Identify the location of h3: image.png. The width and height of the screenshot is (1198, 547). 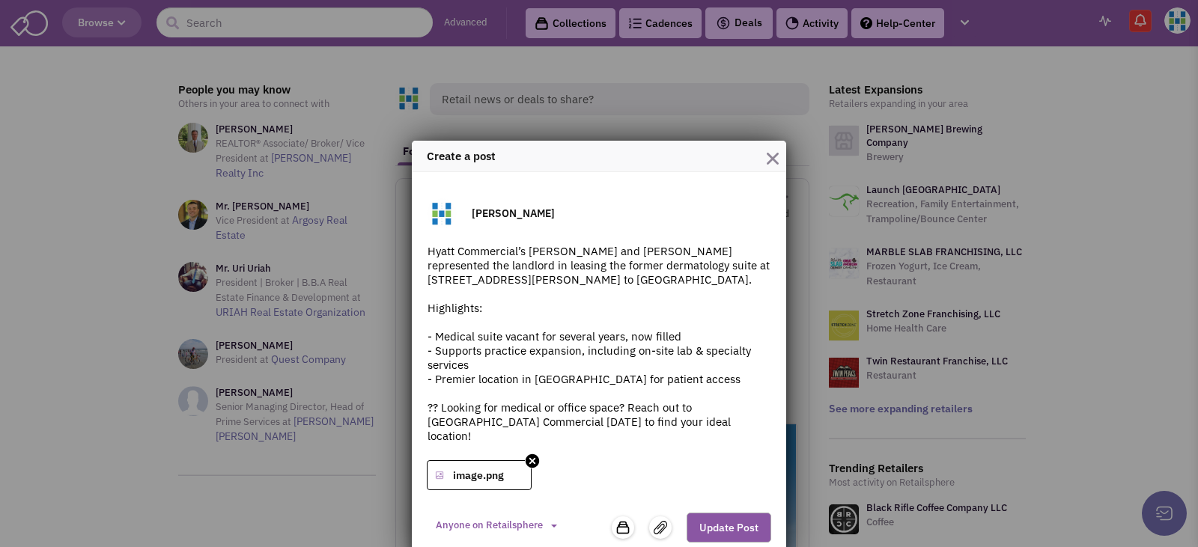
(488, 476).